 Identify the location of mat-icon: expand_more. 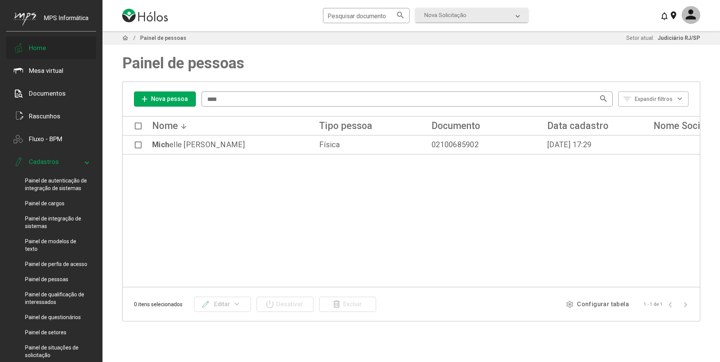
(237, 304).